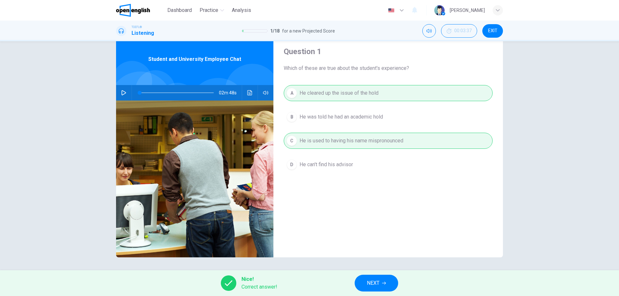 Image resolution: width=619 pixels, height=296 pixels. Describe the element at coordinates (143, 33) in the screenshot. I see `h1: Listening` at that location.